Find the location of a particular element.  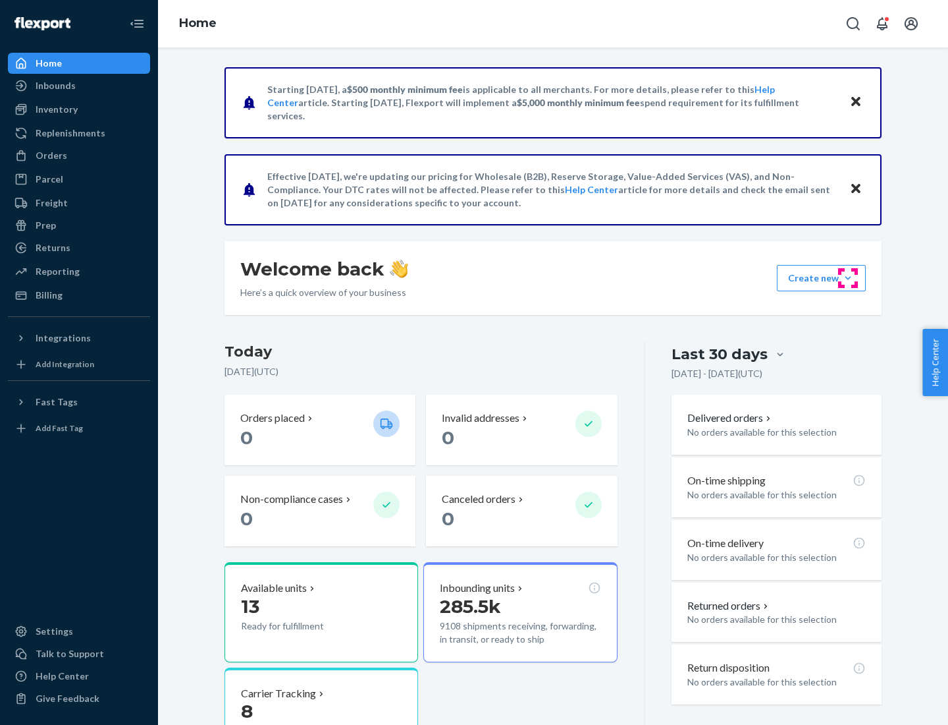

div: Home is located at coordinates (49, 63).